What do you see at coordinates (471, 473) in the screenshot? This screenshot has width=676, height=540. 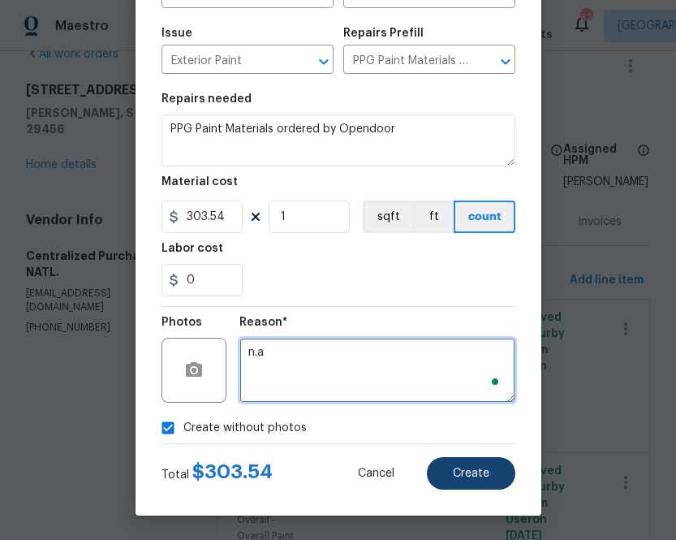 I see `span: Create` at bounding box center [471, 473].